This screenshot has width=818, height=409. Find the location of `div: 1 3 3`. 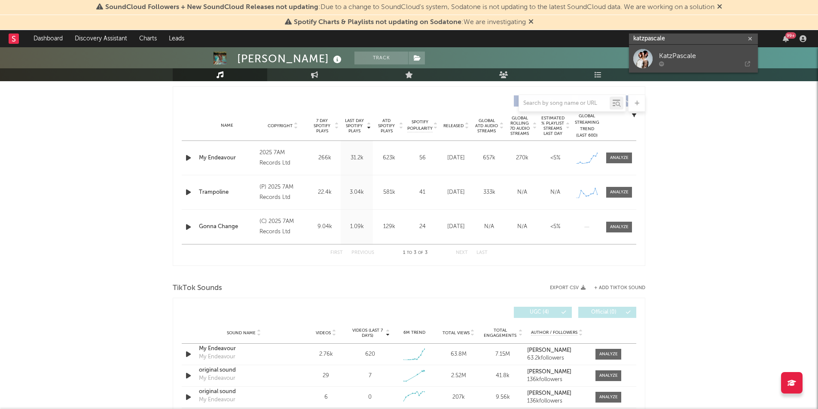

div: 1 3 3 is located at coordinates (415, 253).